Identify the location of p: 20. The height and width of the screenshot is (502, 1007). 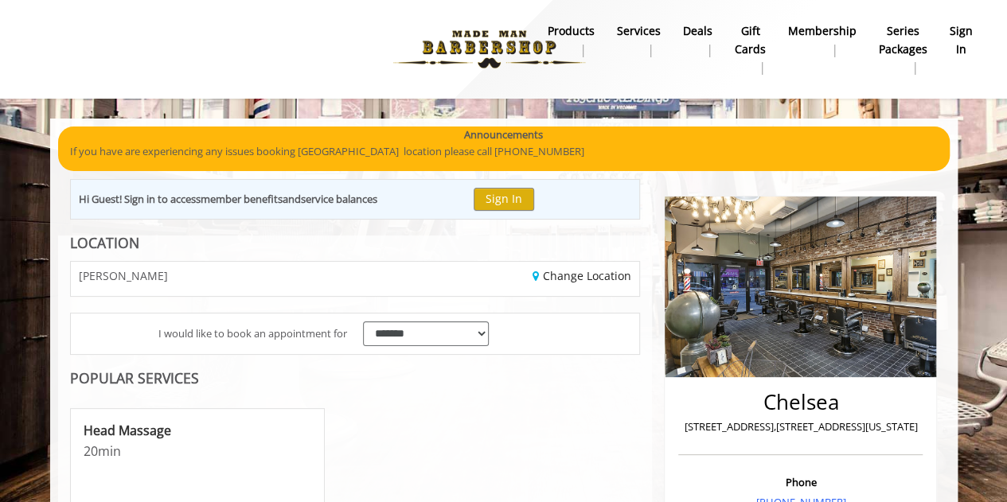
(197, 451).